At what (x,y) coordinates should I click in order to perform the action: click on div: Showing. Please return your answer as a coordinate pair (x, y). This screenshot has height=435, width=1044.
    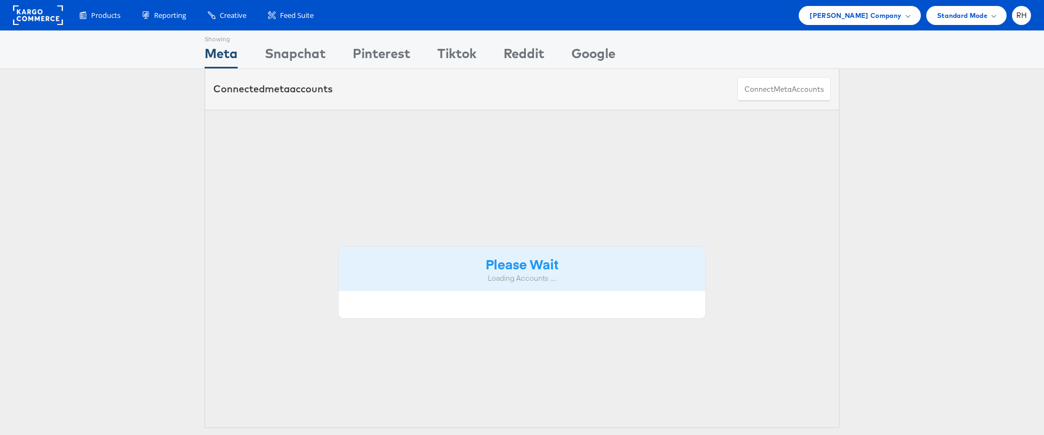
    Looking at the image, I should click on (221, 37).